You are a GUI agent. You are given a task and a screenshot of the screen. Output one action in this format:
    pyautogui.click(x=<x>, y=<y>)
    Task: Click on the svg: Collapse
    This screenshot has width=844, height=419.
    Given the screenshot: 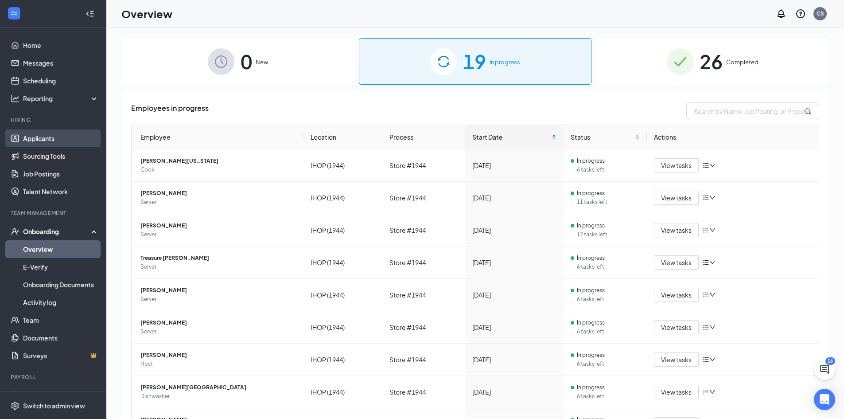 What is the action you would take?
    pyautogui.click(x=90, y=14)
    